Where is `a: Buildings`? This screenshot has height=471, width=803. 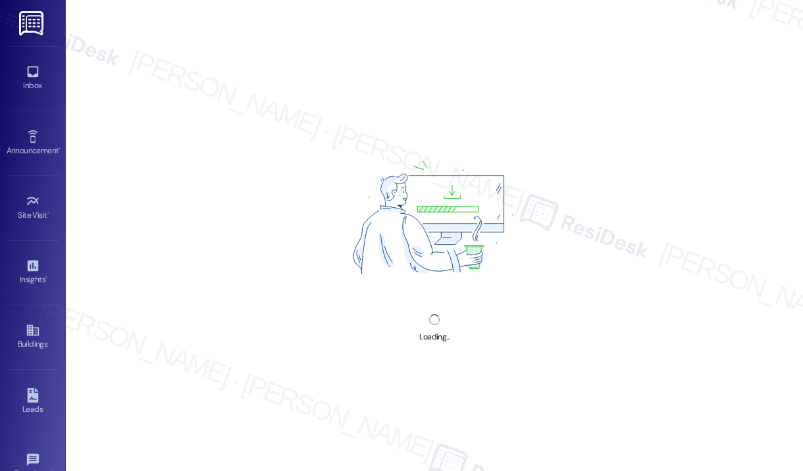
a: Buildings is located at coordinates (33, 337).